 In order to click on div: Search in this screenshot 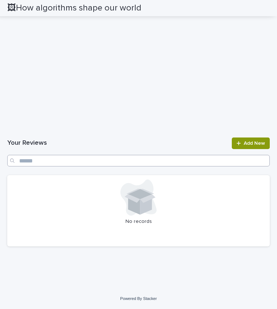, I will do `click(139, 161)`.